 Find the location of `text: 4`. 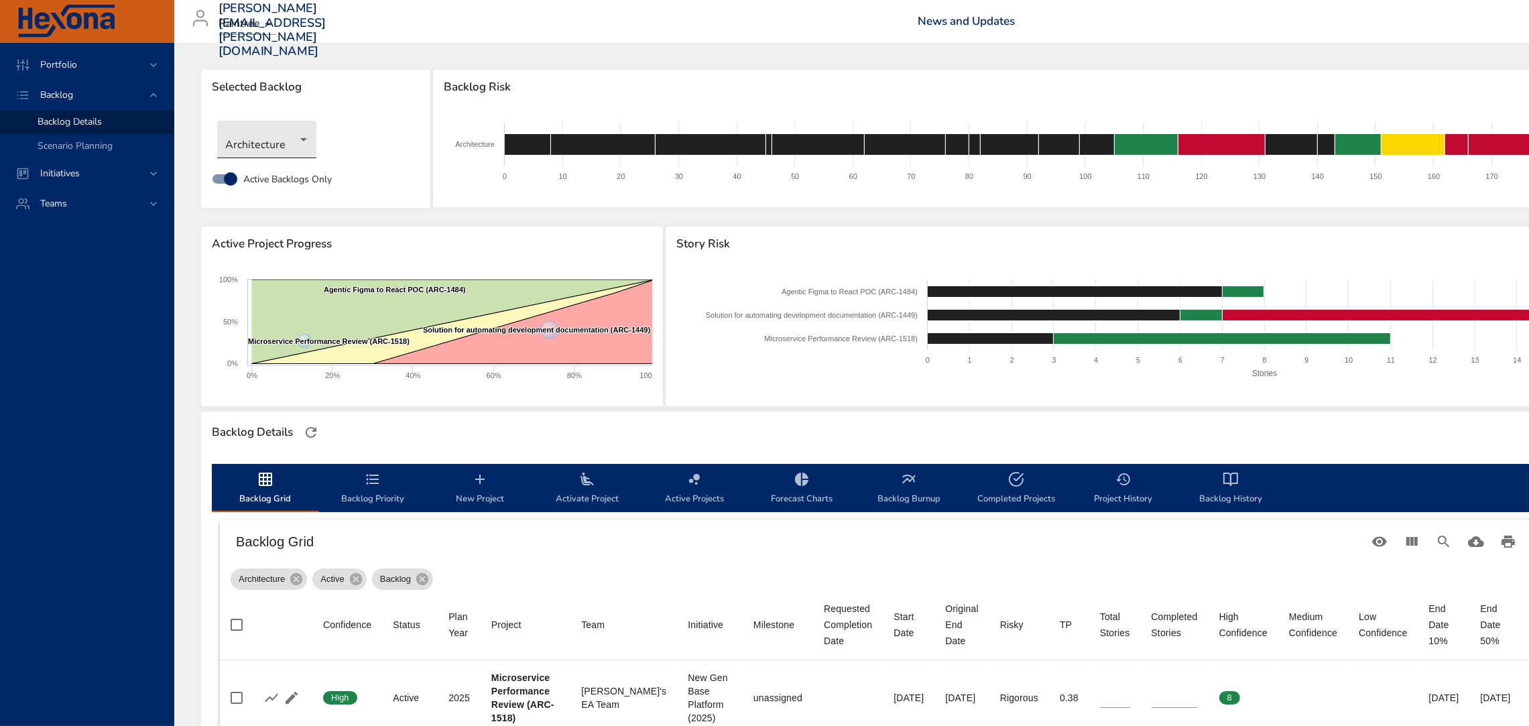

text: 4 is located at coordinates (1096, 360).